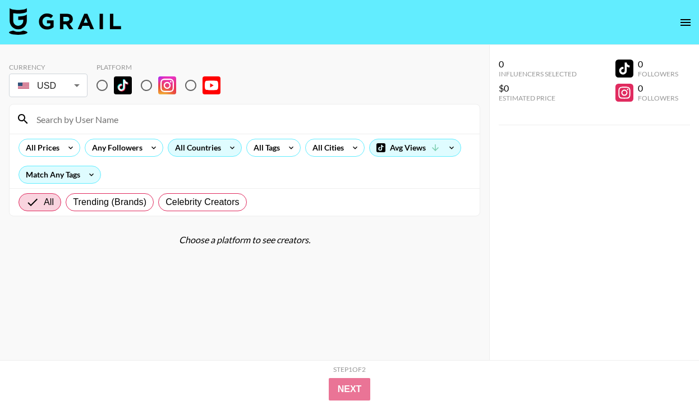 The width and height of the screenshot is (699, 405). Describe the element at coordinates (40, 148) in the screenshot. I see `div: All Prices` at that location.